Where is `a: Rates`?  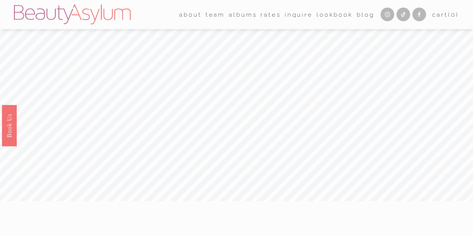 a: Rates is located at coordinates (270, 14).